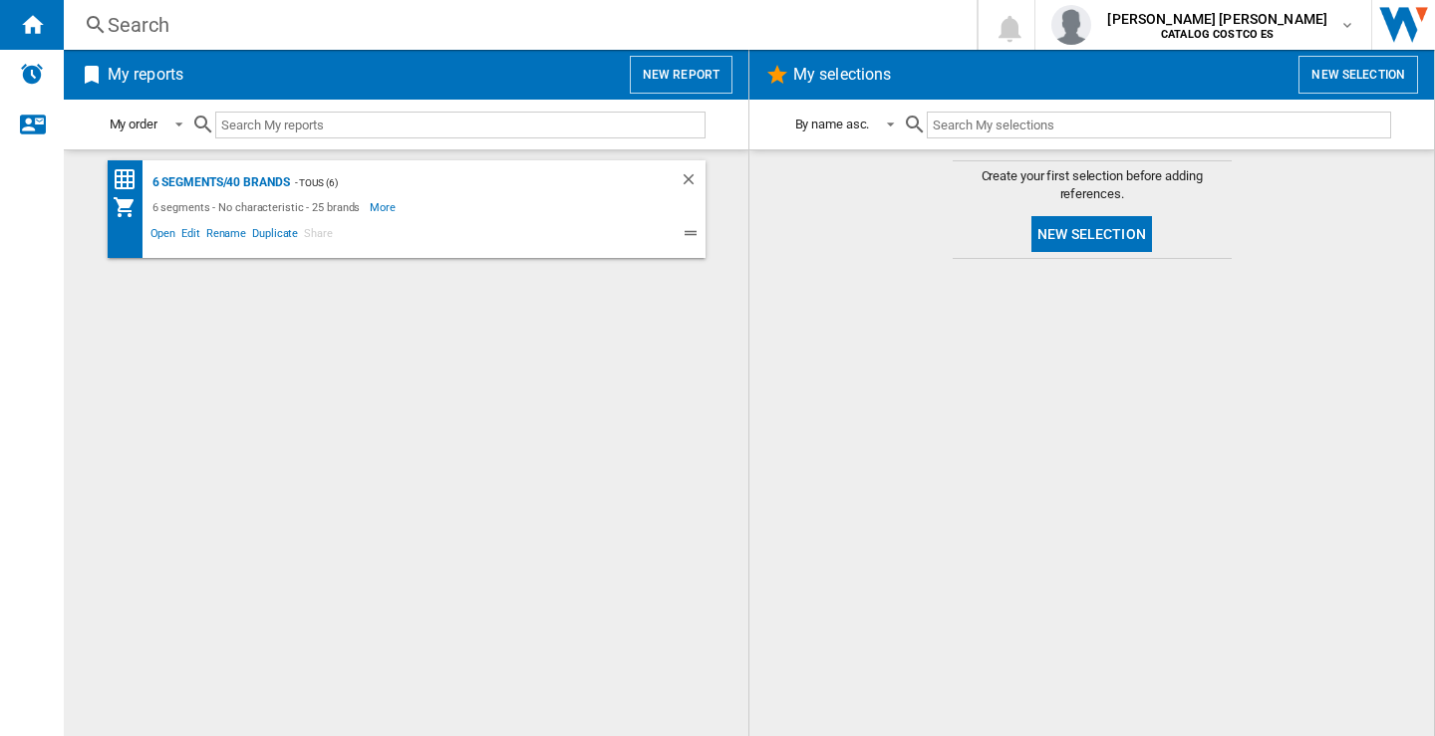 This screenshot has width=1435, height=736. Describe the element at coordinates (226, 236) in the screenshot. I see `span: Rename` at that location.